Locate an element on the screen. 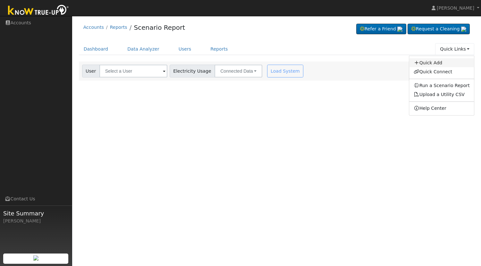  a: Quick Add is located at coordinates (441, 63).